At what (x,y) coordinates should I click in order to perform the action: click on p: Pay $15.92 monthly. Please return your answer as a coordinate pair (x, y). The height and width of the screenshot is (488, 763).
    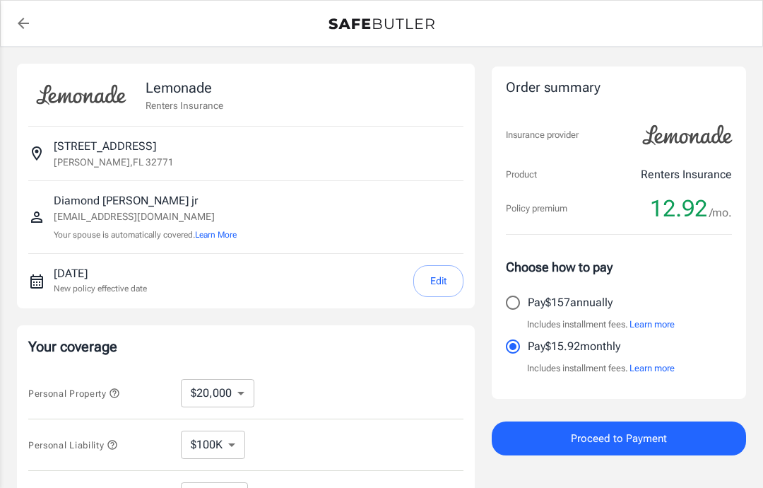
    Looking at the image, I should click on (574, 346).